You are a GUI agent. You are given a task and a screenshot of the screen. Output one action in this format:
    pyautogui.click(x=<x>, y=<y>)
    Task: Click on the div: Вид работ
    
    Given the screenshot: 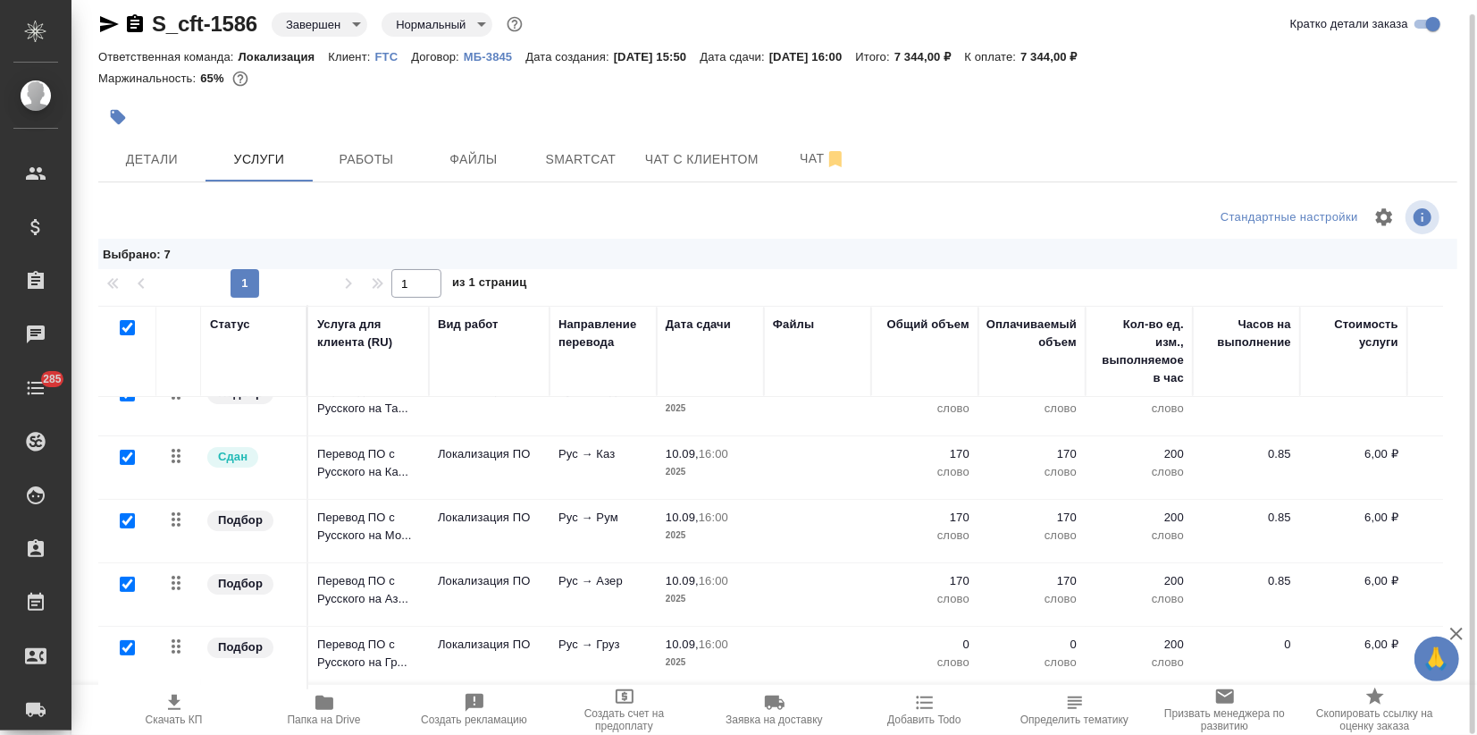 What is the action you would take?
    pyautogui.click(x=468, y=324)
    